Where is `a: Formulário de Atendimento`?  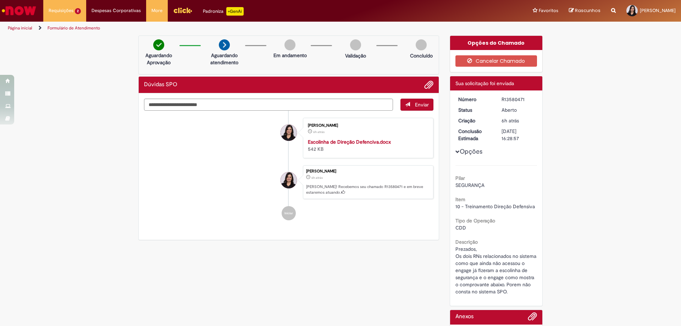
a: Formulário de Atendimento is located at coordinates (74, 28).